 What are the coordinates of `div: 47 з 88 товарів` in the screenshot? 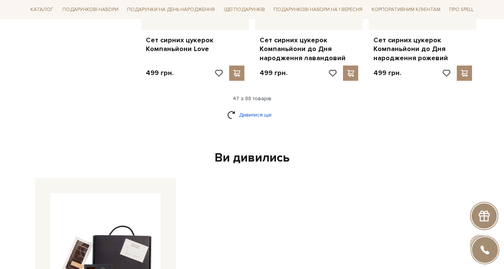 It's located at (252, 99).